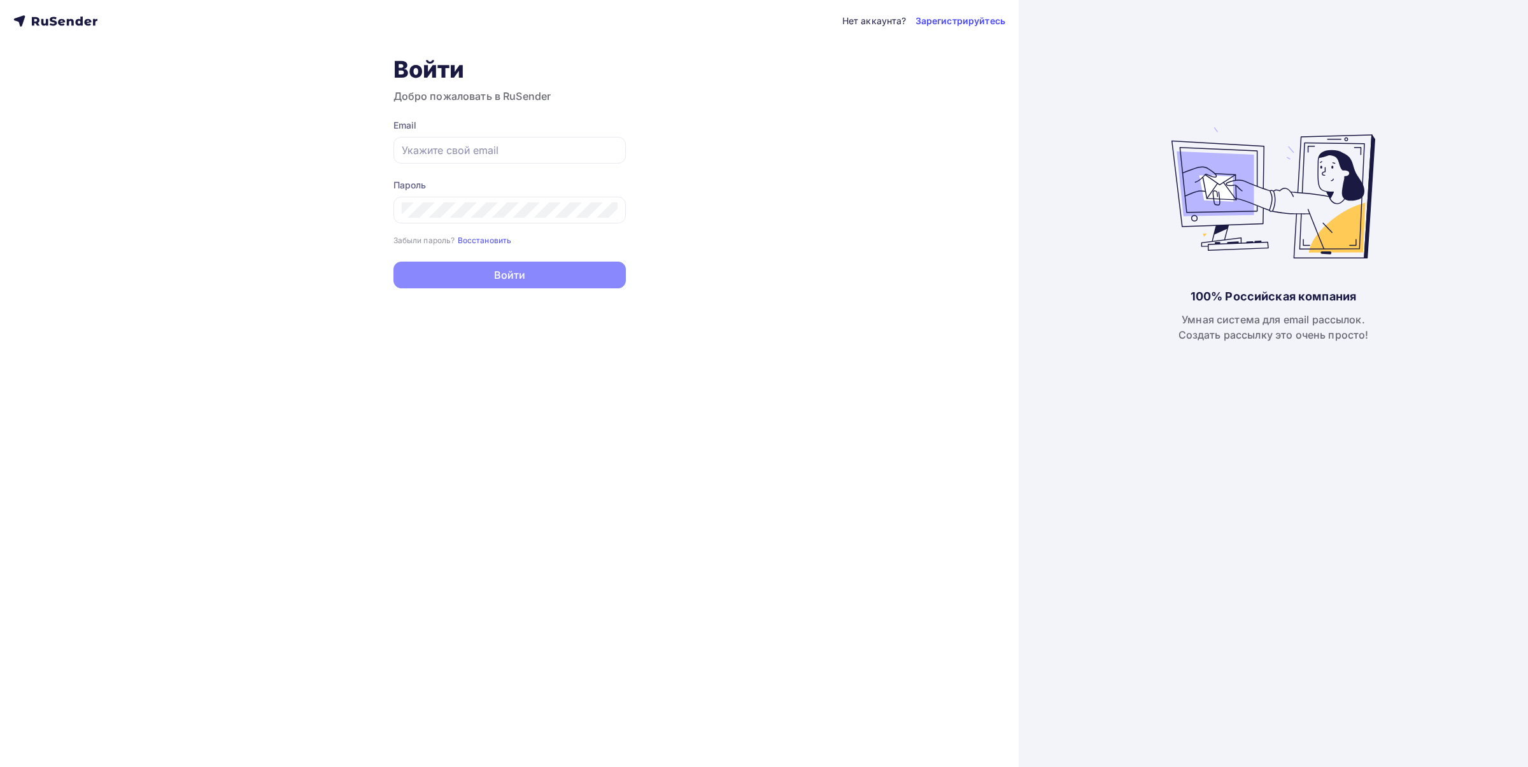 The image size is (1528, 767). I want to click on h3: Добро пожаловать в RuSender, so click(509, 96).